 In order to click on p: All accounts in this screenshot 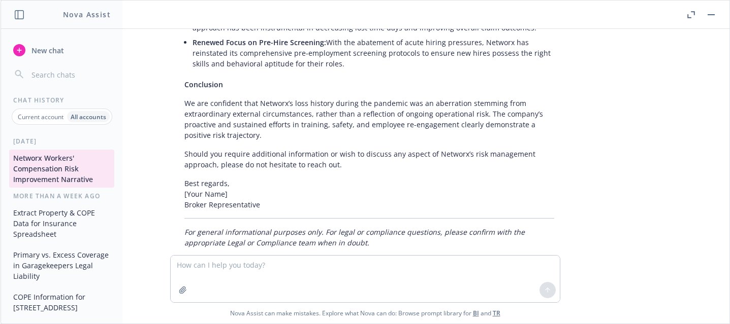, I will do `click(88, 117)`.